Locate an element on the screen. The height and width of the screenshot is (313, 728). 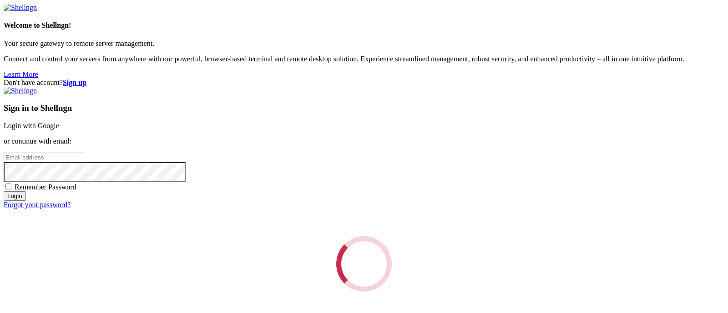
input: Remember Password is located at coordinates (8, 187).